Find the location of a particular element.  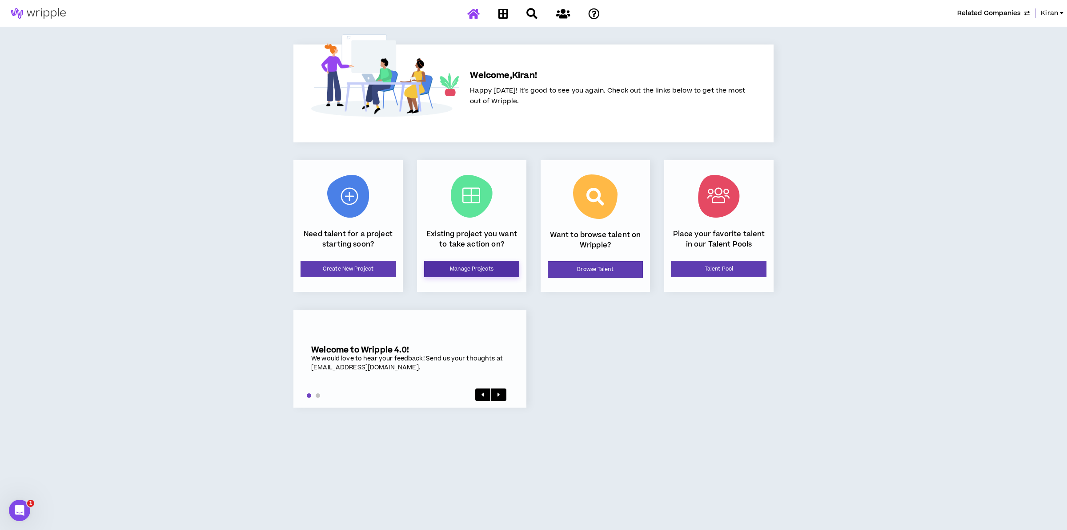

a: Browse Talent is located at coordinates (595, 269).